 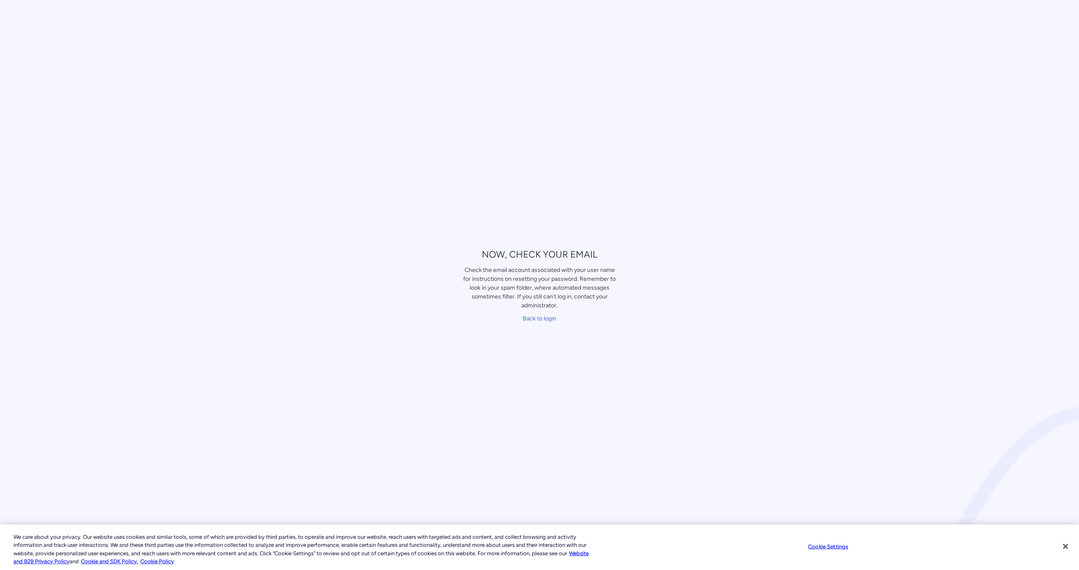 What do you see at coordinates (1066, 546) in the screenshot?
I see `button: Close` at bounding box center [1066, 546].